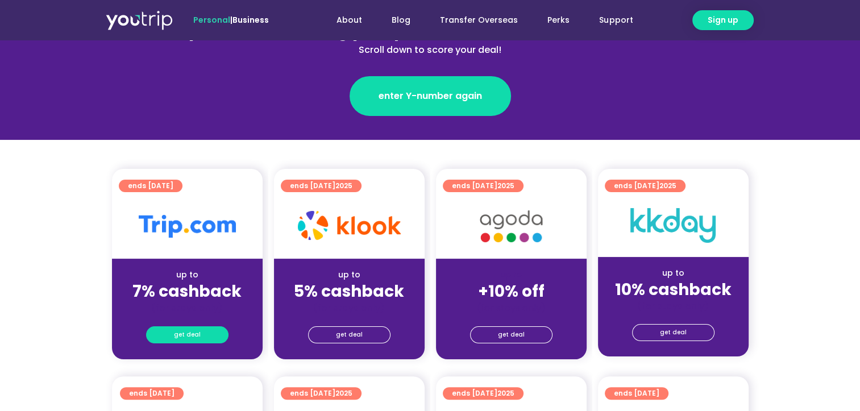  I want to click on span: up to, so click(511, 274).